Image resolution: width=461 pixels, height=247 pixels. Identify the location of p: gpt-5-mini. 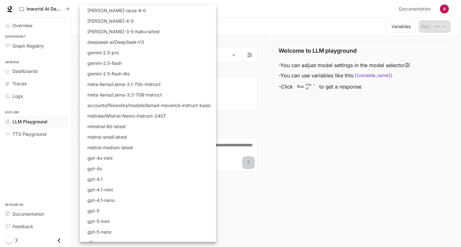
(98, 221).